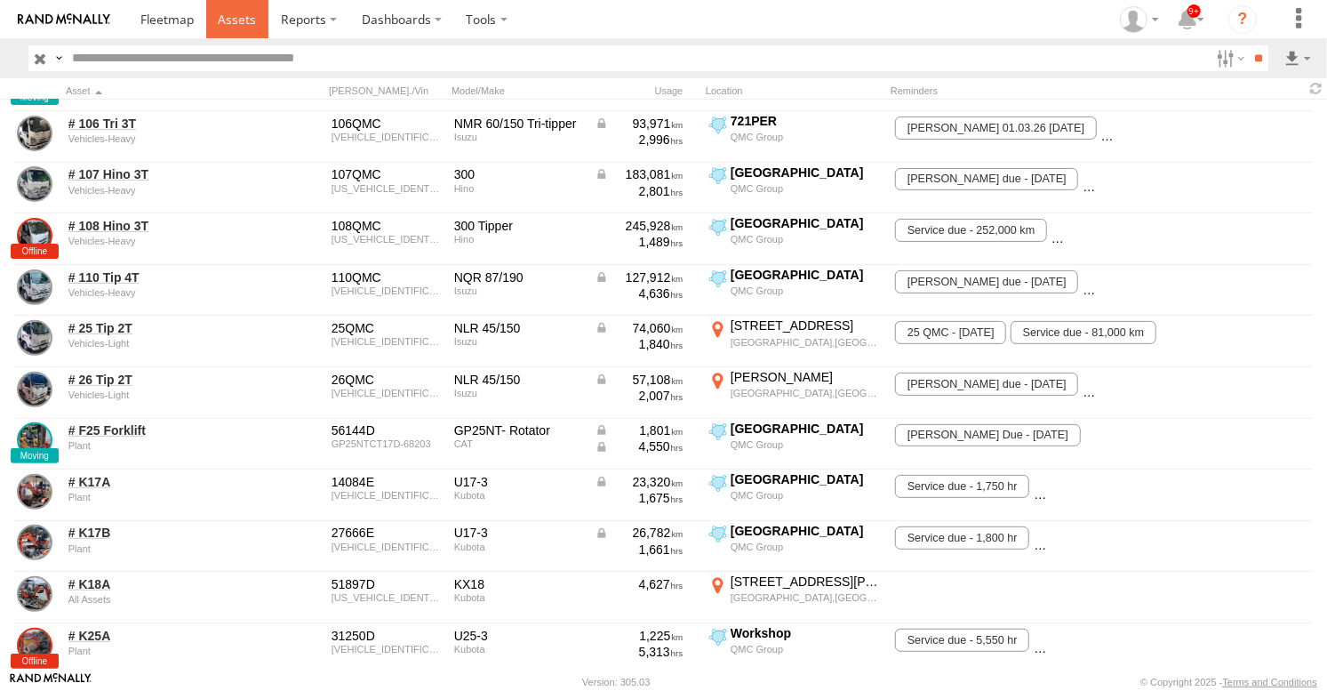 The width and height of the screenshot is (1327, 691). Describe the element at coordinates (155, 124) in the screenshot. I see `a: # 106 Tri 3T` at that location.